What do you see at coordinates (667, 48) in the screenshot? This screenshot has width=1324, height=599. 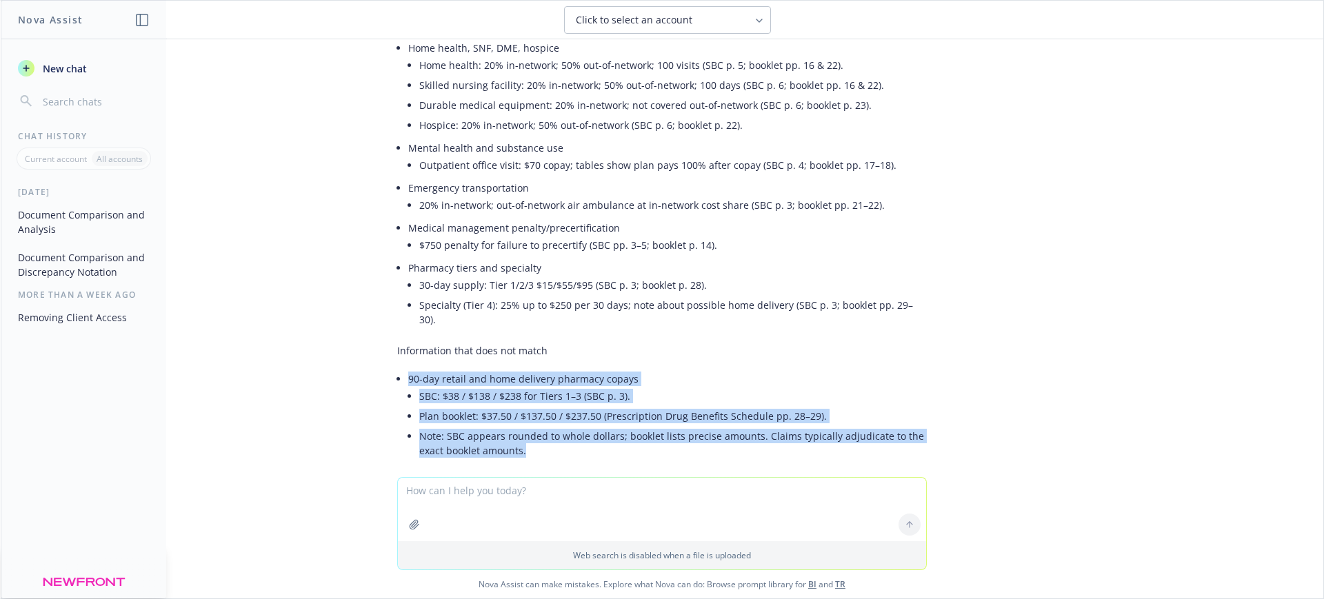 I see `p: Home health, SNF, DME, hospice` at bounding box center [667, 48].